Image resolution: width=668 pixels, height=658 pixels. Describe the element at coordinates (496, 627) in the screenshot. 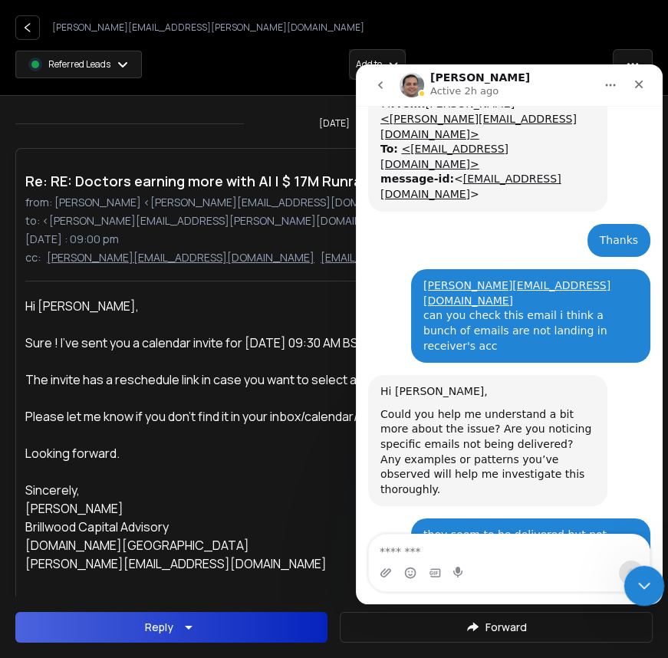

I see `button: Forward` at that location.